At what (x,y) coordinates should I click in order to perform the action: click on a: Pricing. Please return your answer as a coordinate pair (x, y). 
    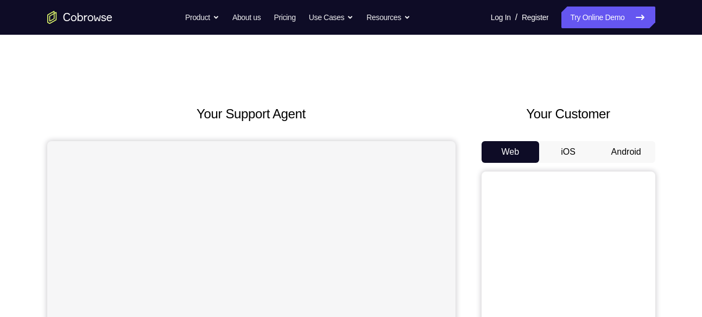
    Looking at the image, I should click on (284, 17).